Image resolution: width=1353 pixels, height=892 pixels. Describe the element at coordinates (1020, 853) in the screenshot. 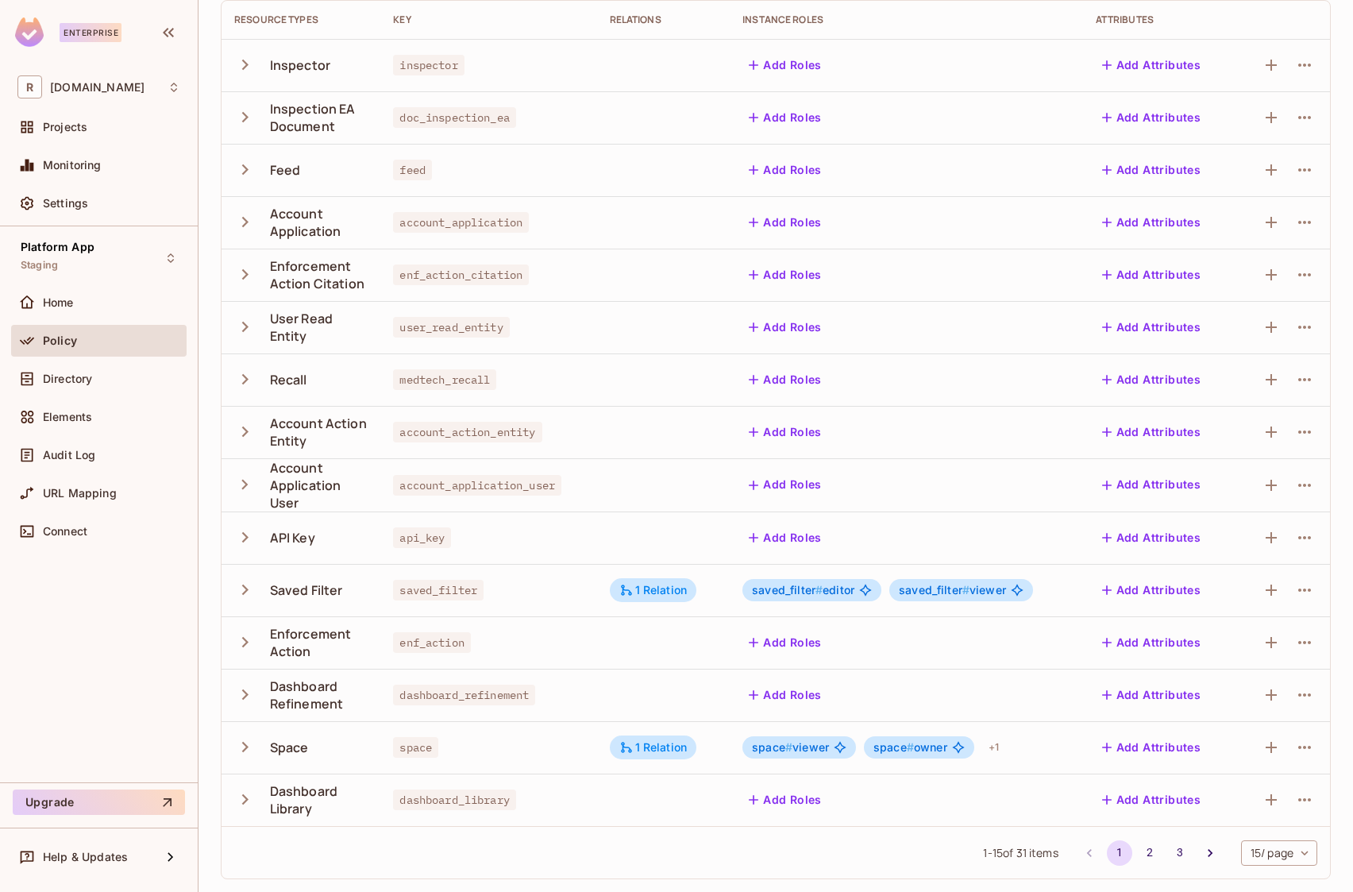

I see `span: 1 - 15 of 31 items` at that location.